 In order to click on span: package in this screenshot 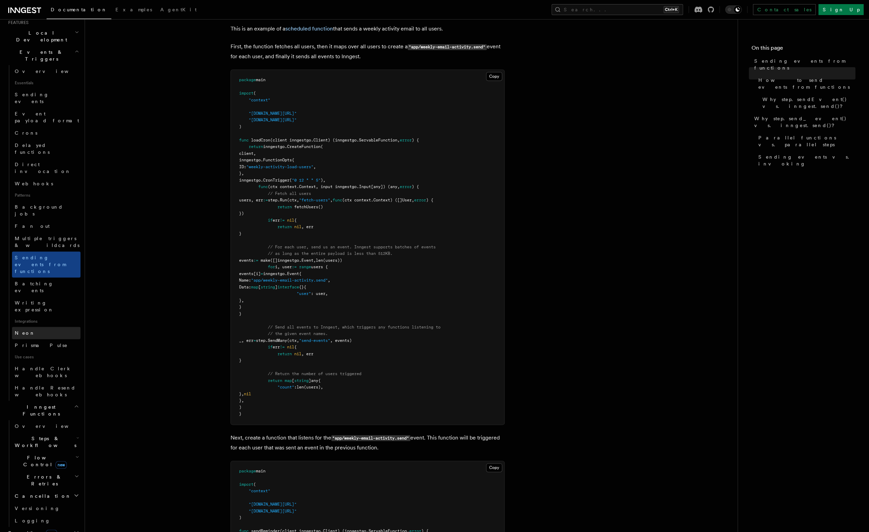, I will do `click(247, 471)`.